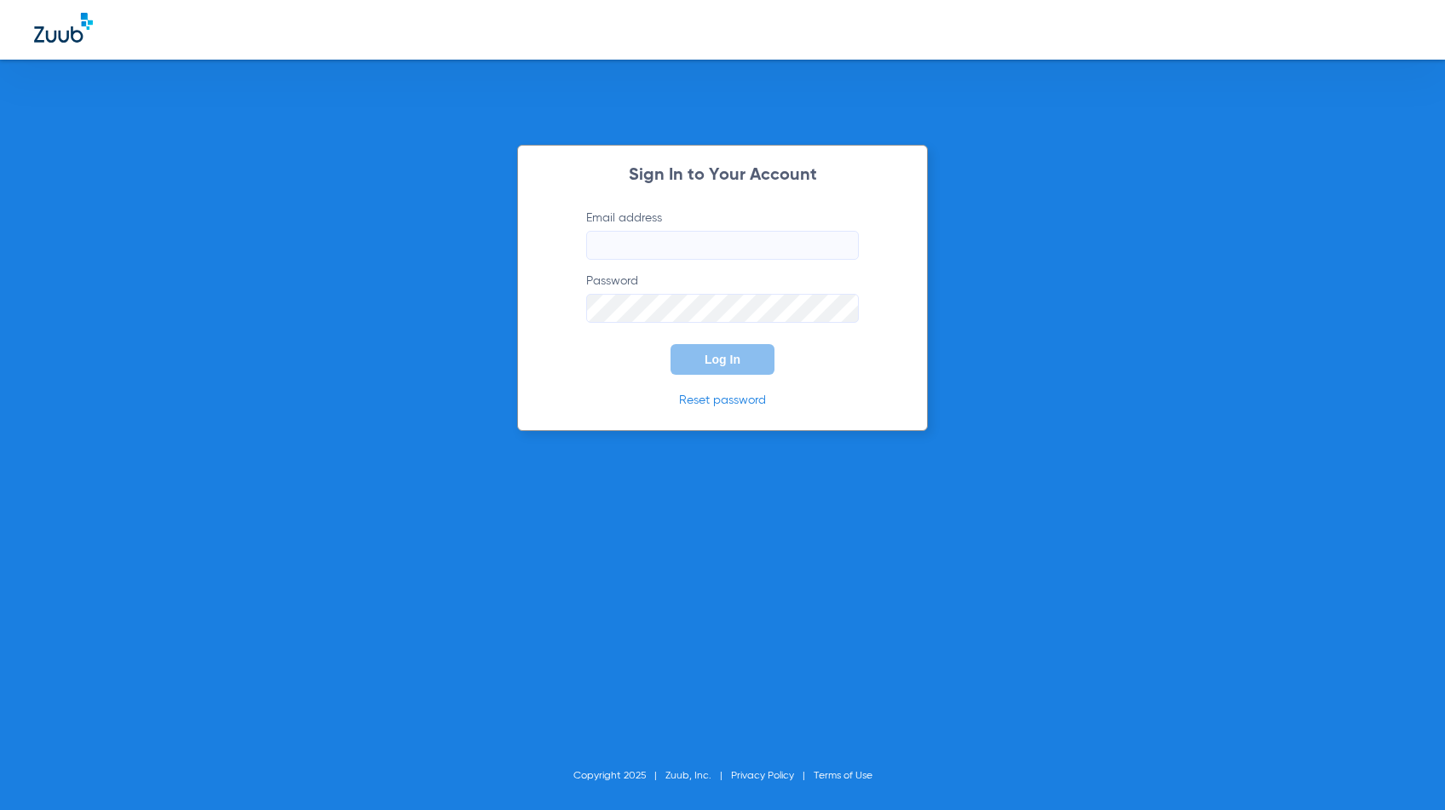  What do you see at coordinates (723, 297) in the screenshot?
I see `label: Password` at bounding box center [723, 297].